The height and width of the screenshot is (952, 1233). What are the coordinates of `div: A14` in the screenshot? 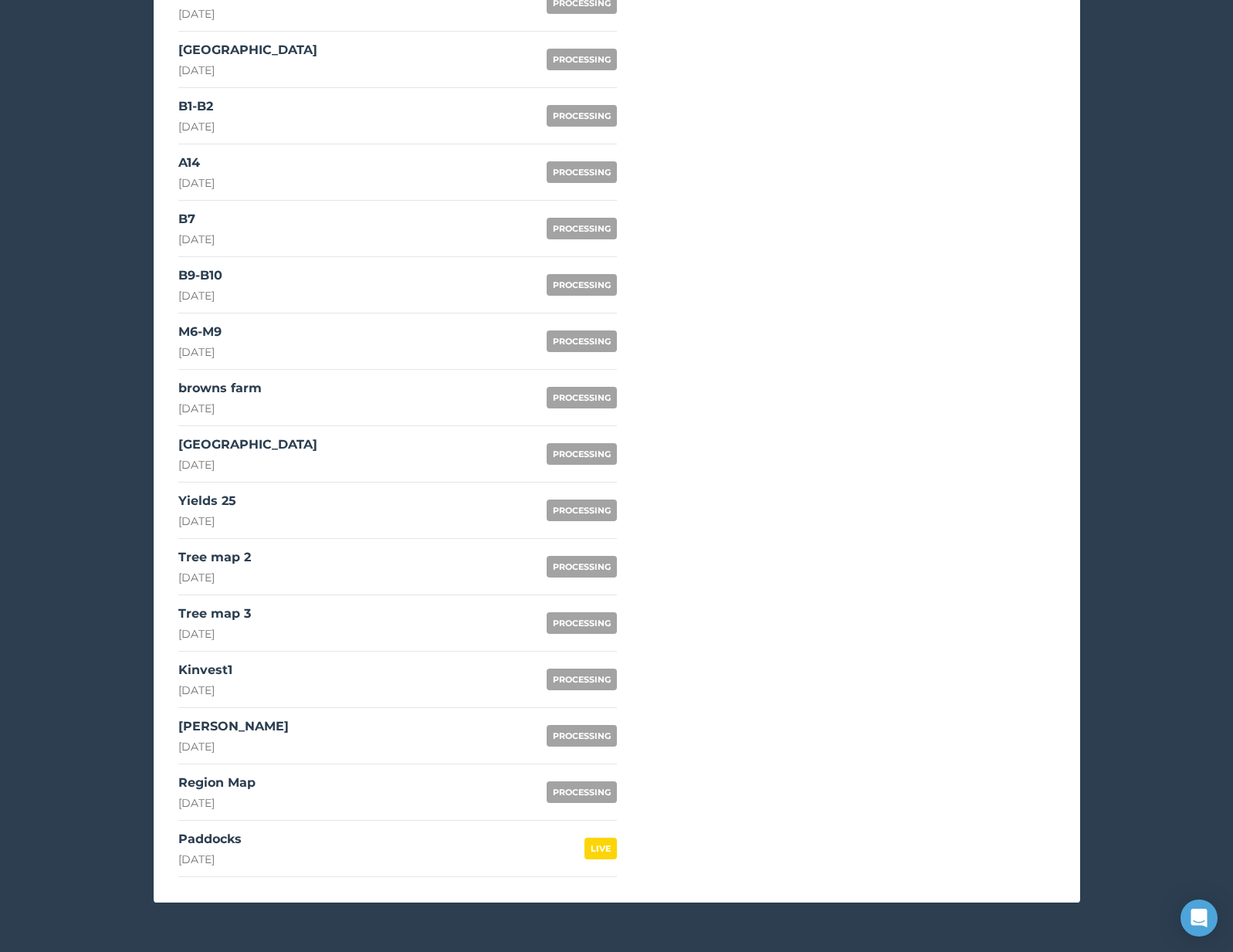 It's located at (196, 163).